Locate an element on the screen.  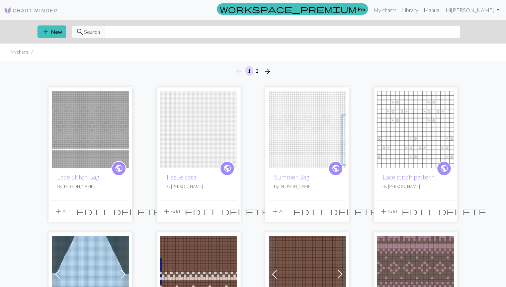
a: Manual is located at coordinates (432, 10).